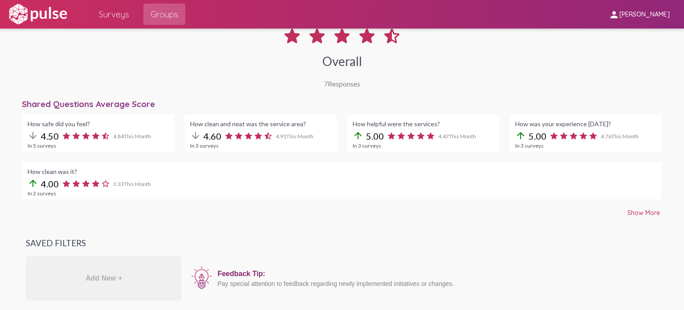 This screenshot has height=310, width=684. I want to click on div: Feedback Tip:, so click(435, 274).